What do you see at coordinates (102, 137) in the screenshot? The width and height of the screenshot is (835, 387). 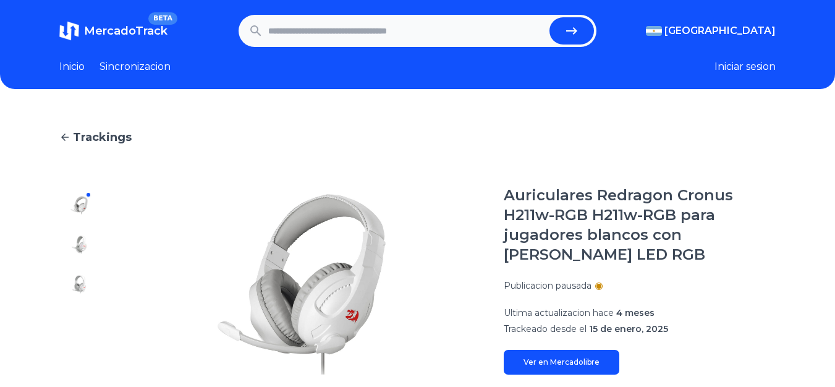 I see `span: Trackings` at bounding box center [102, 137].